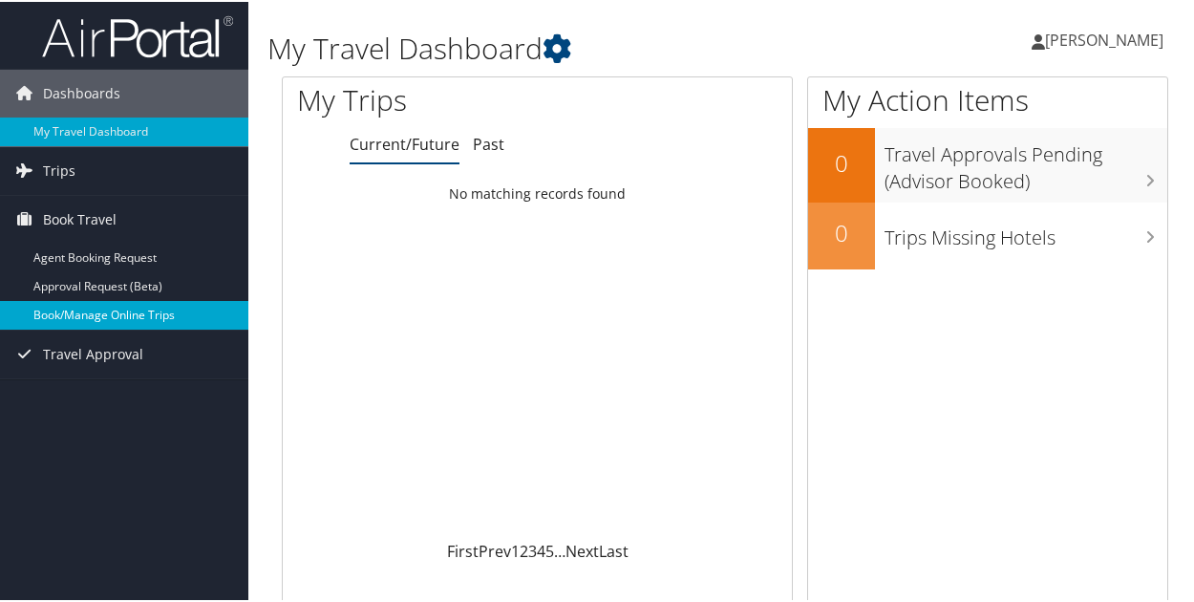  What do you see at coordinates (462, 549) in the screenshot?
I see `a: First` at bounding box center [462, 549].